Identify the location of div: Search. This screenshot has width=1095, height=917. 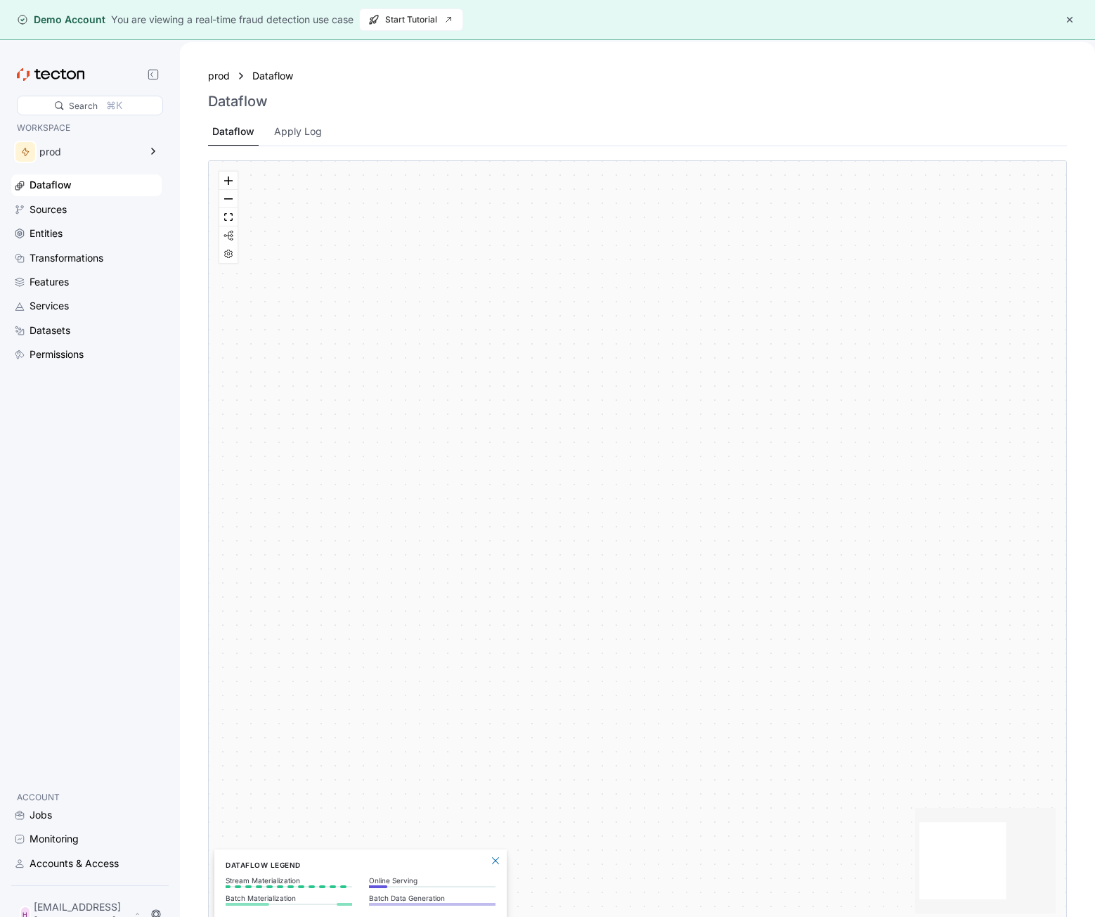
(83, 105).